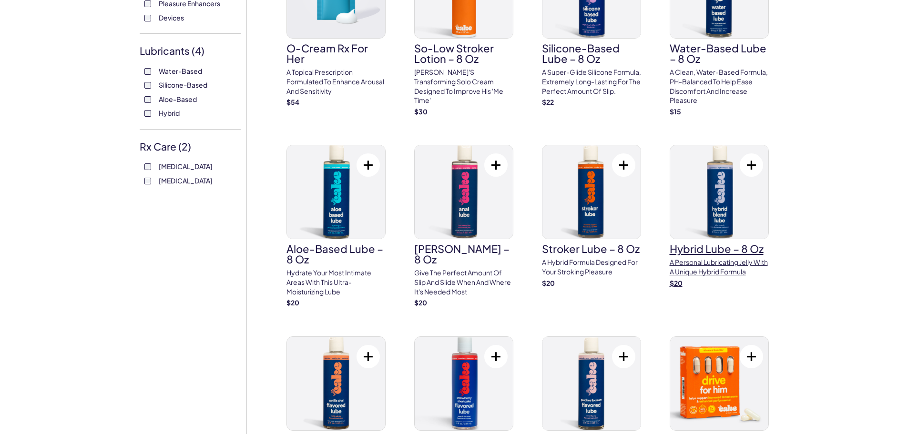 Image resolution: width=908 pixels, height=434 pixels. I want to click on h3: Stroker Lube – 8 oz, so click(592, 249).